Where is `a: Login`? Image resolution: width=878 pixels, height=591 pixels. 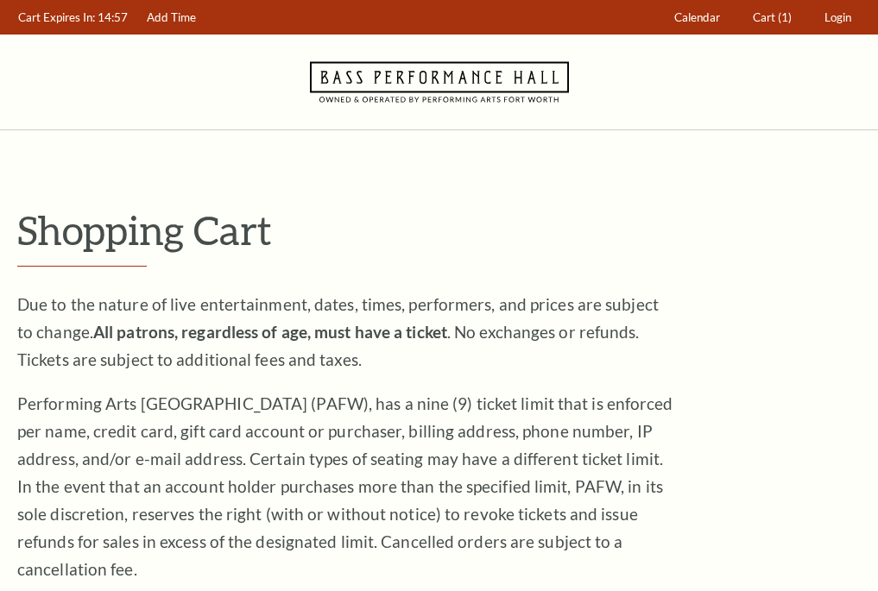
a: Login is located at coordinates (838, 17).